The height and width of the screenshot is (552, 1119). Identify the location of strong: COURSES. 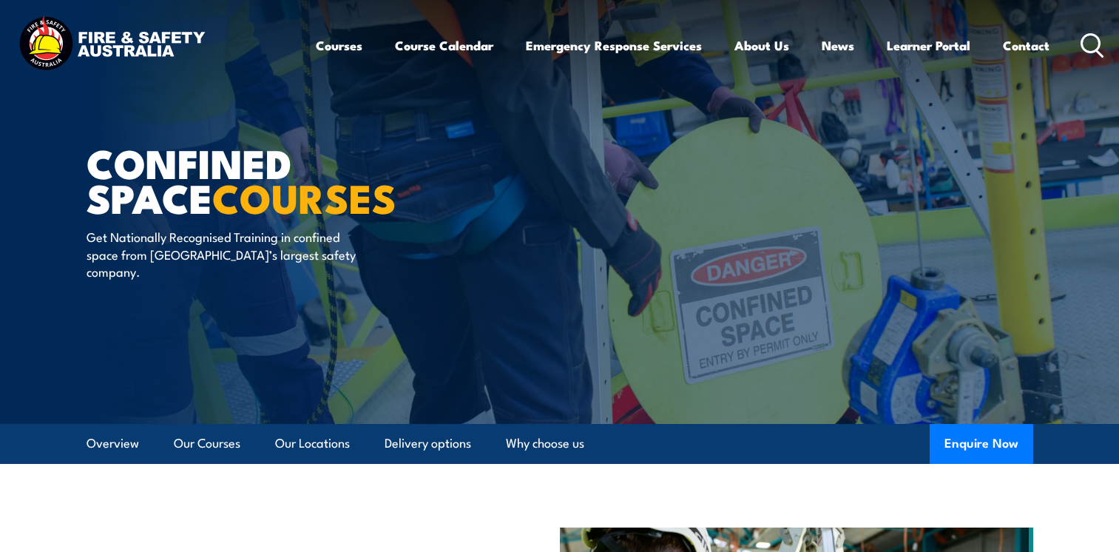
(304, 196).